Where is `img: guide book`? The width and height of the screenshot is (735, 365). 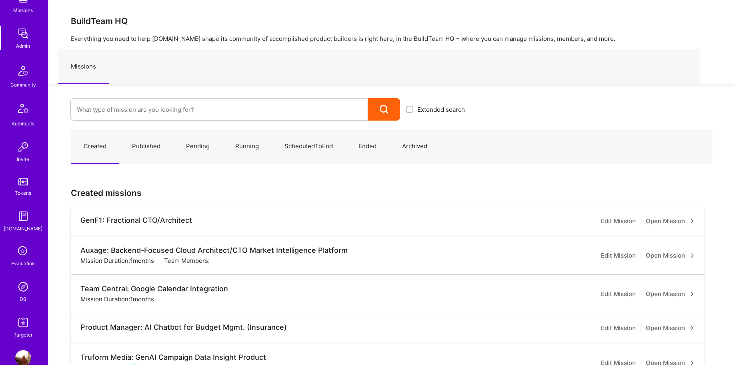
img: guide book is located at coordinates (23, 216).